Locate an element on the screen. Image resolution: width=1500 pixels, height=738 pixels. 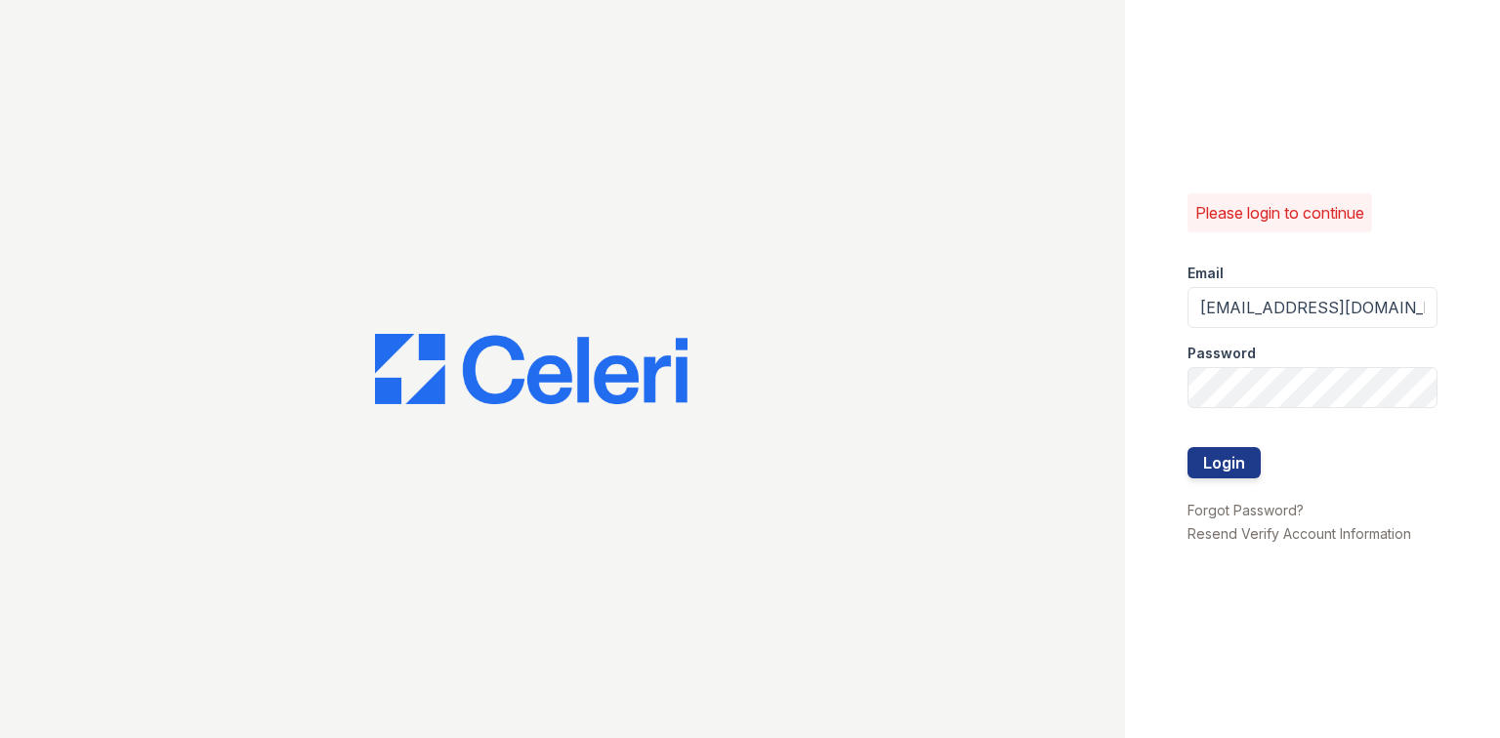
img: CE_Logo_Blue-a8612792a0a2168367f1c8372b55b34899dd931a85d93a1a3d3e32e68fde9ad4.png is located at coordinates (531, 369).